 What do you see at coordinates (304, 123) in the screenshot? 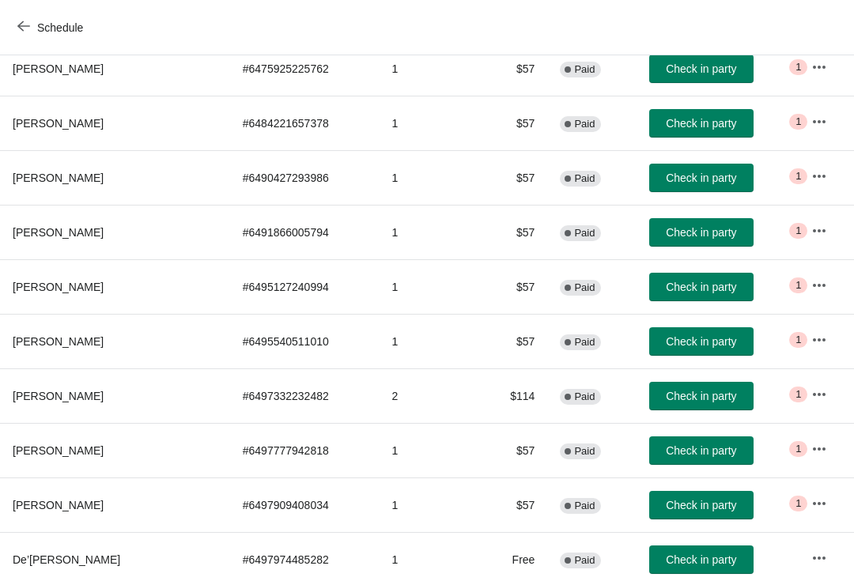
I see `td: # 6484221657378` at bounding box center [304, 123].